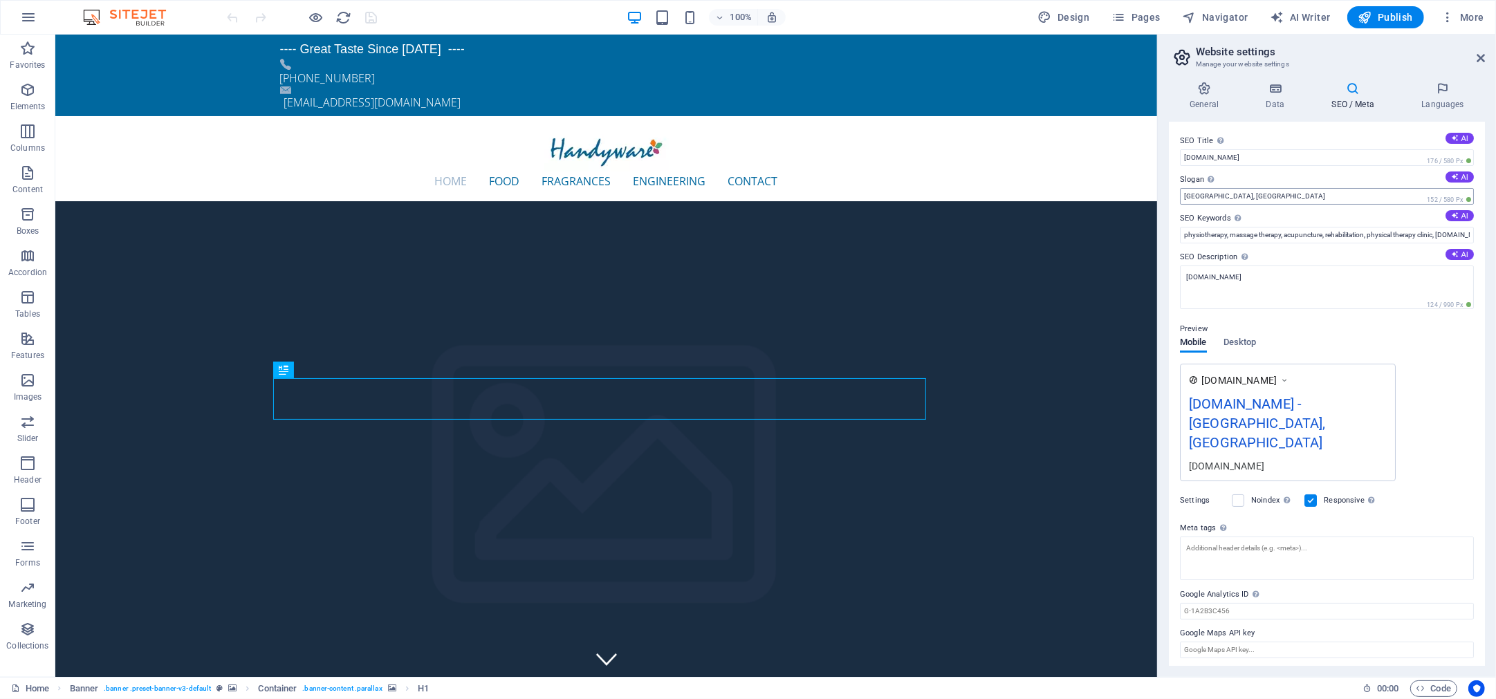 The image size is (1496, 699). What do you see at coordinates (28, 397) in the screenshot?
I see `p: Images` at bounding box center [28, 397].